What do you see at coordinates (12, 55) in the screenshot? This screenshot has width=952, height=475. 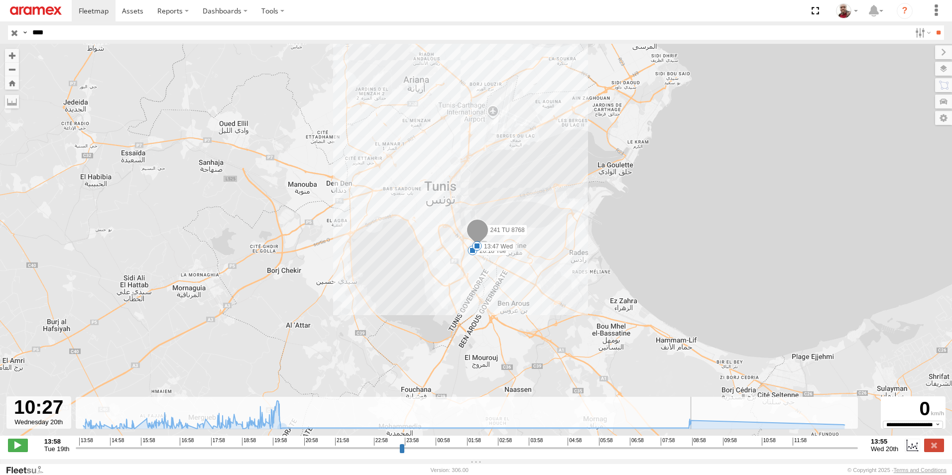 I see `button: Zoom in` at bounding box center [12, 55].